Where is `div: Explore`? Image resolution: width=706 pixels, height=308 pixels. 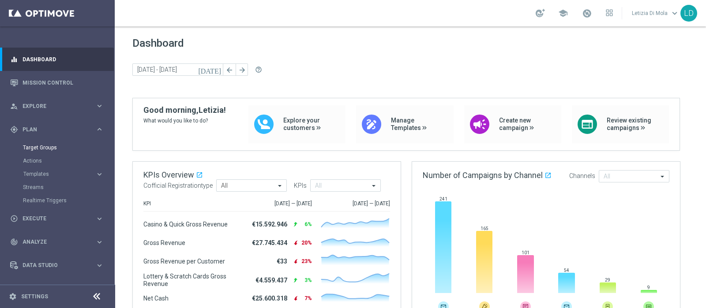 div: Explore is located at coordinates (53, 106).